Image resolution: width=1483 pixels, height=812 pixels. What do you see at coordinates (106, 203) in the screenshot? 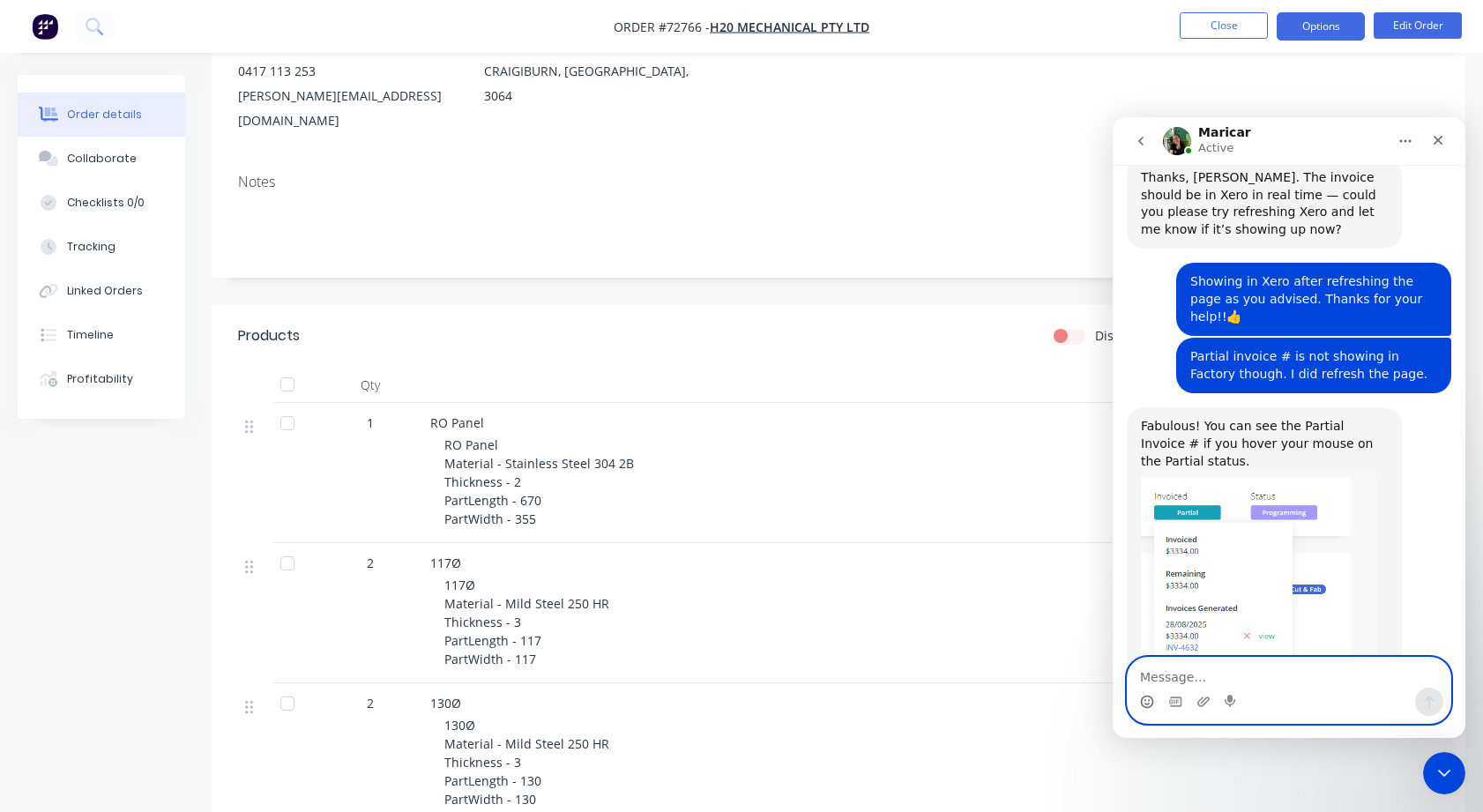
I see `div: Checklists 0/0` at bounding box center [106, 203].